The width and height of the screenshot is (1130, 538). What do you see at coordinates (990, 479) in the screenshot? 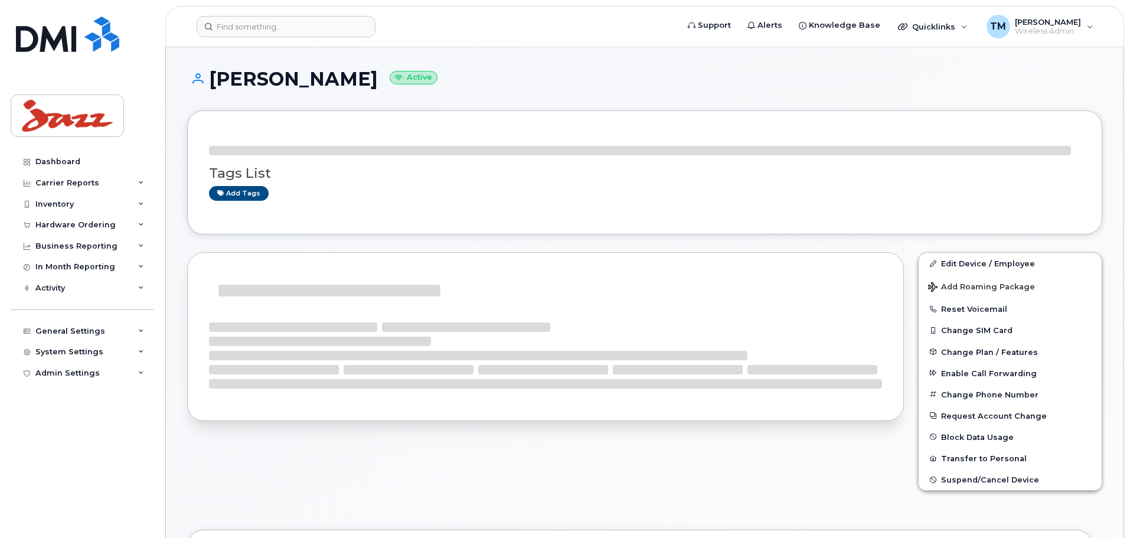
I see `span: Suspend/Cancel Device` at bounding box center [990, 479].